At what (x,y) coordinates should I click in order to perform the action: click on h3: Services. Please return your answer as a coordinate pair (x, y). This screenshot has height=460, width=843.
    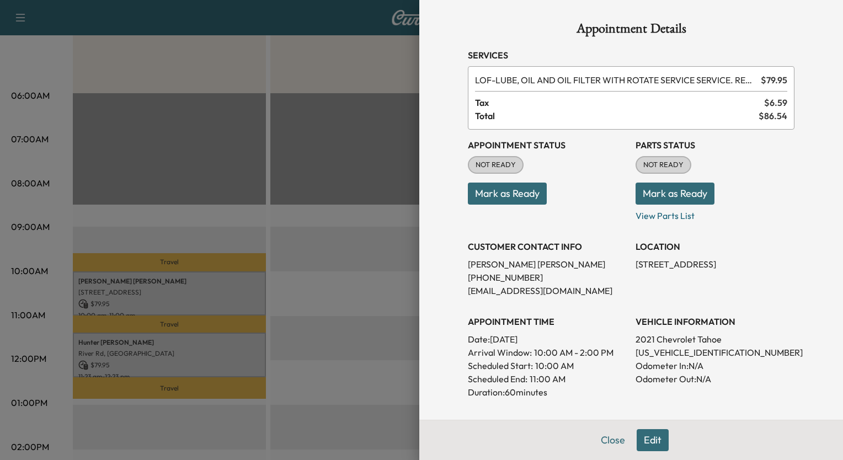
    Looking at the image, I should click on (631, 55).